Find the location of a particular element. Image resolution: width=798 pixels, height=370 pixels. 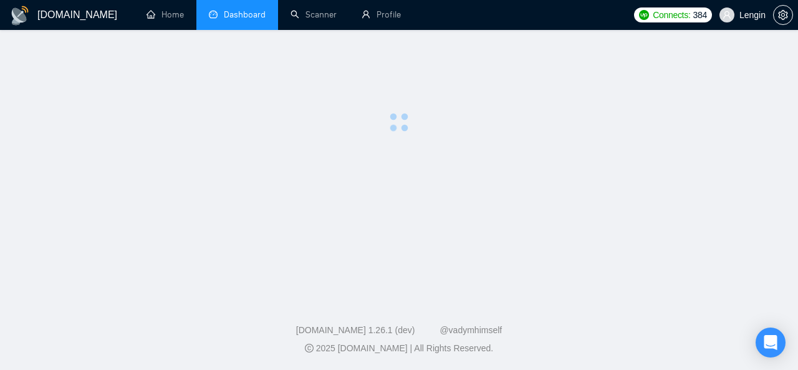

button: setting is located at coordinates (783, 15).